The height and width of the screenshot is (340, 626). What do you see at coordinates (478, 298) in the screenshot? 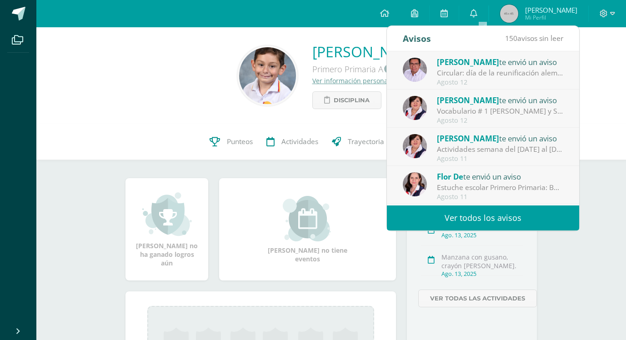
I see `a: Ver todas las actividades` at bounding box center [478, 298].